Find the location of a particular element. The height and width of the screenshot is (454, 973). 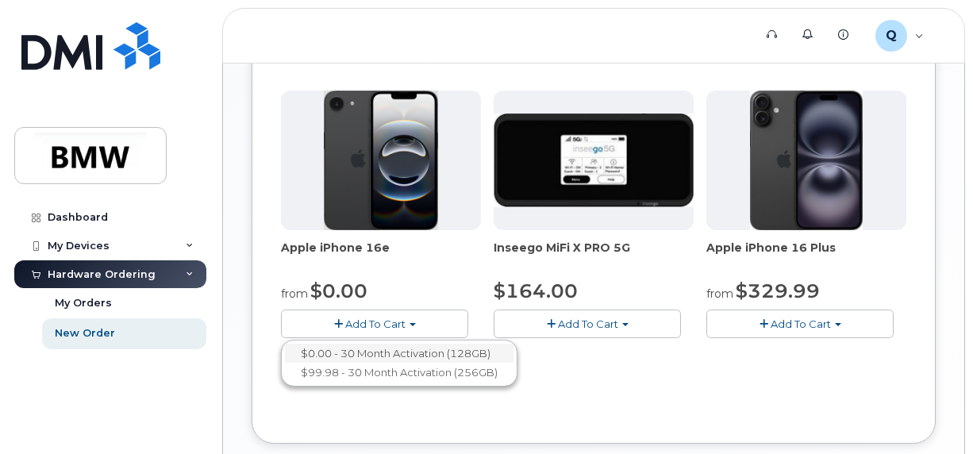

img: iphone16e.png is located at coordinates (381, 160).